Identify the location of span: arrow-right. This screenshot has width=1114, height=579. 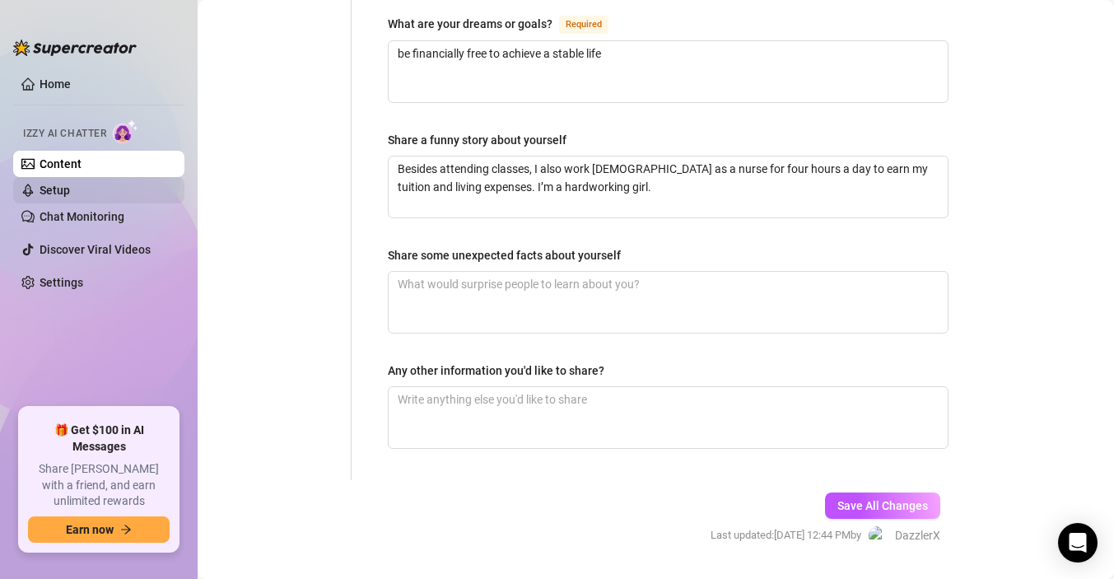
(126, 530).